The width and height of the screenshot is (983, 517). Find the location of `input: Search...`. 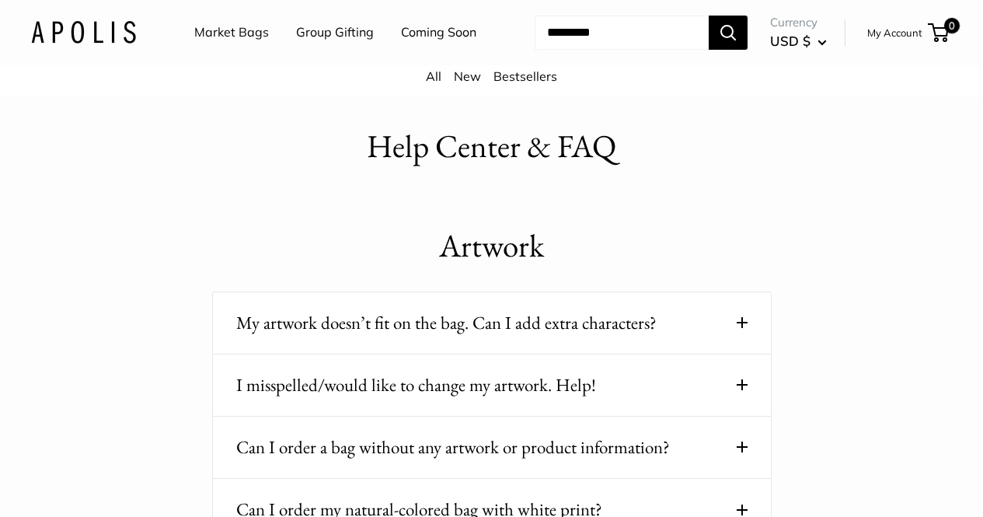

input: Search... is located at coordinates (621, 33).